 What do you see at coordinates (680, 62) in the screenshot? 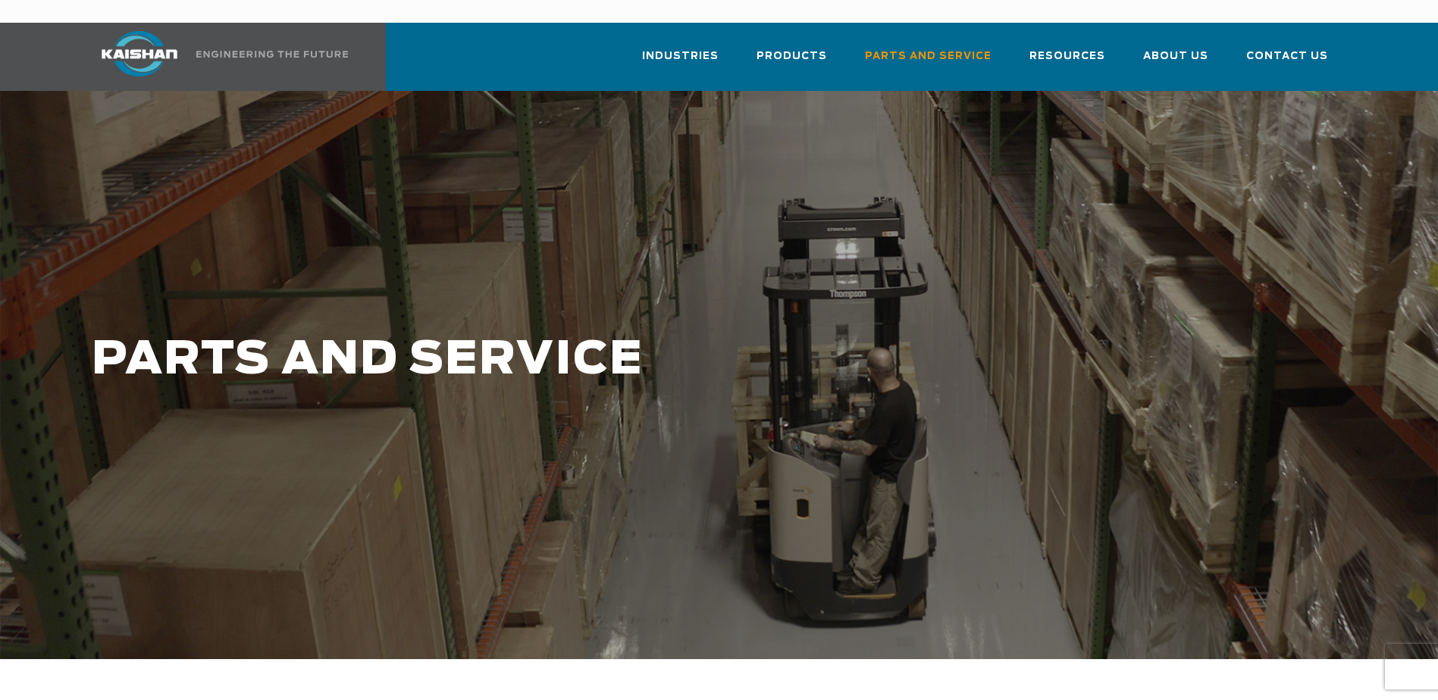
I see `a: Industries` at bounding box center [680, 62].